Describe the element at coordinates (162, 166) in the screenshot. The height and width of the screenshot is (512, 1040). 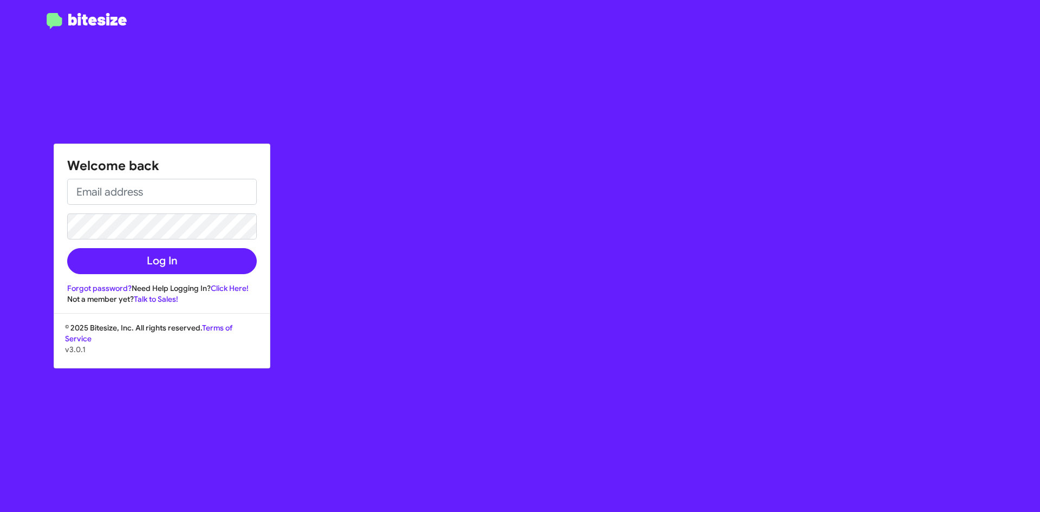
I see `h1: Welcome back` at that location.